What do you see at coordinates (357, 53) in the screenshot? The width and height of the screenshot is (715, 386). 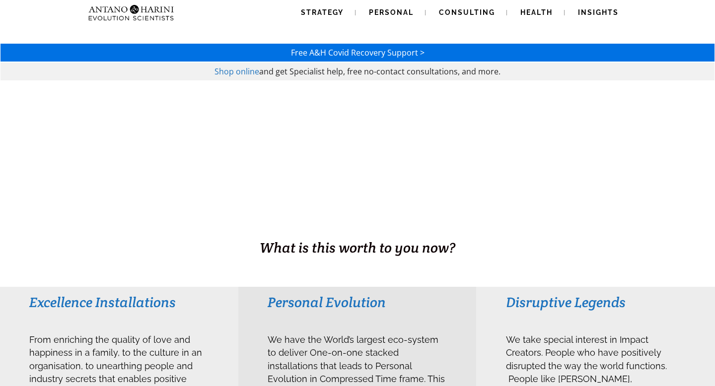 I see `a: Free A&H Covid Recovery Support >` at bounding box center [357, 53].